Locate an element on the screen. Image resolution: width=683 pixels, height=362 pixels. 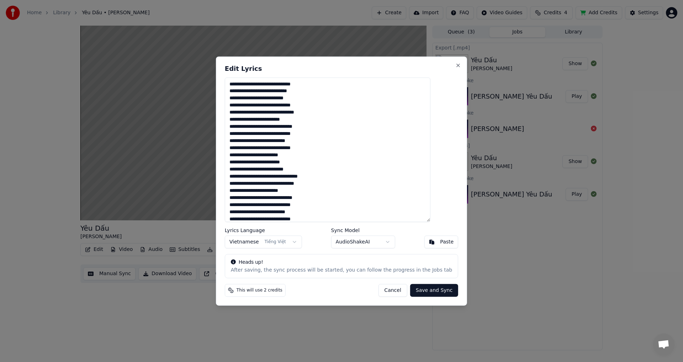
button: Paste is located at coordinates (441, 242).